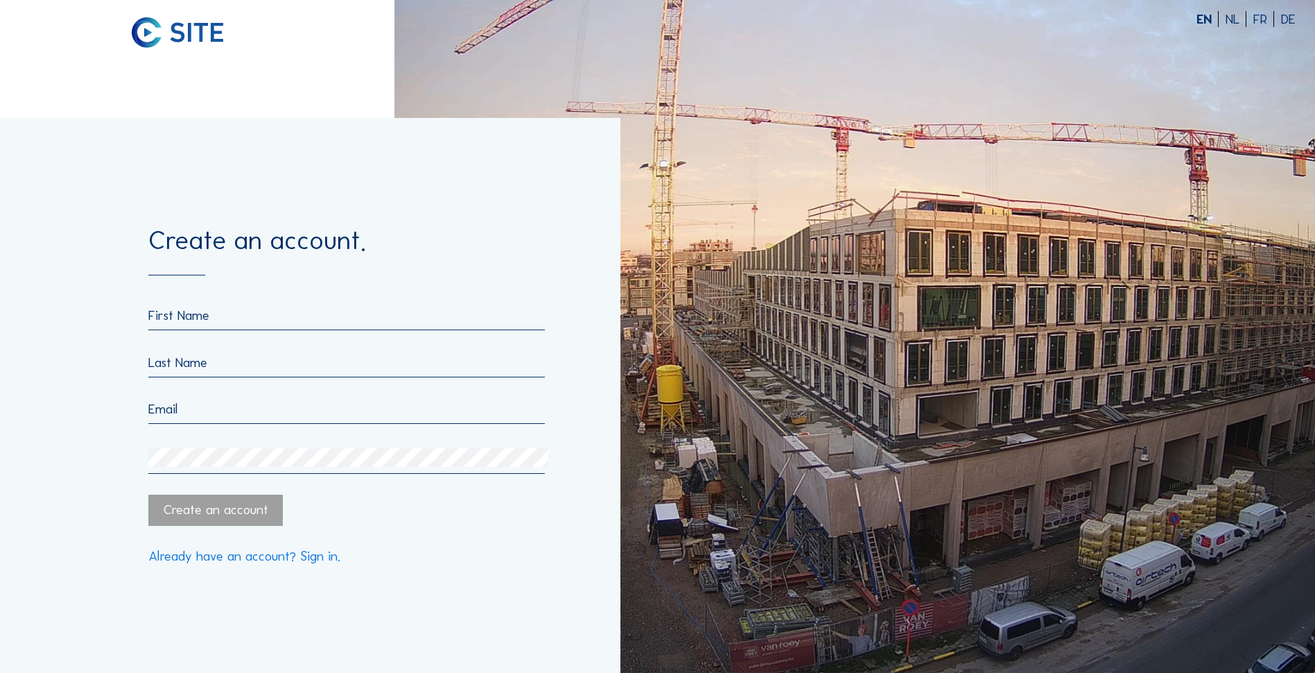 The width and height of the screenshot is (1315, 673). Describe the element at coordinates (1236, 19) in the screenshot. I see `div: NL` at that location.